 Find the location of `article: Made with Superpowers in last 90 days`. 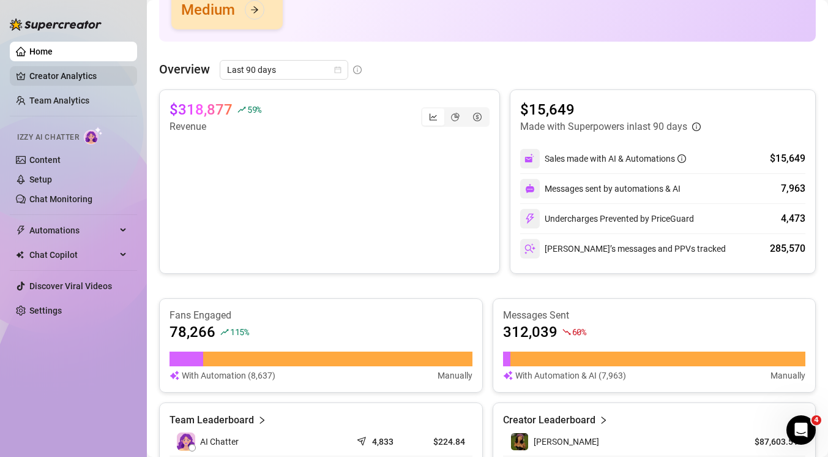

article: Made with Superpowers in last 90 days is located at coordinates (603, 127).